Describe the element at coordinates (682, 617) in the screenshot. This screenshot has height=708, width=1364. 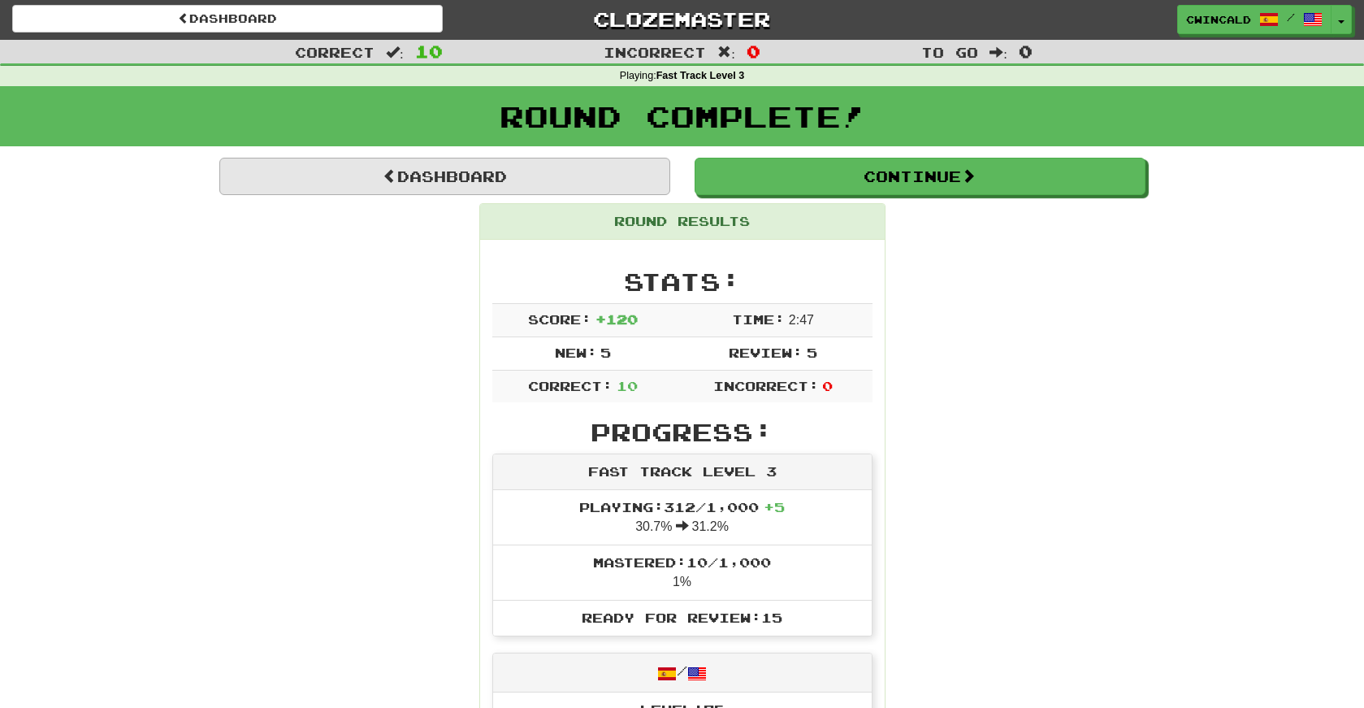
I see `span: Ready for Review: 15` at that location.